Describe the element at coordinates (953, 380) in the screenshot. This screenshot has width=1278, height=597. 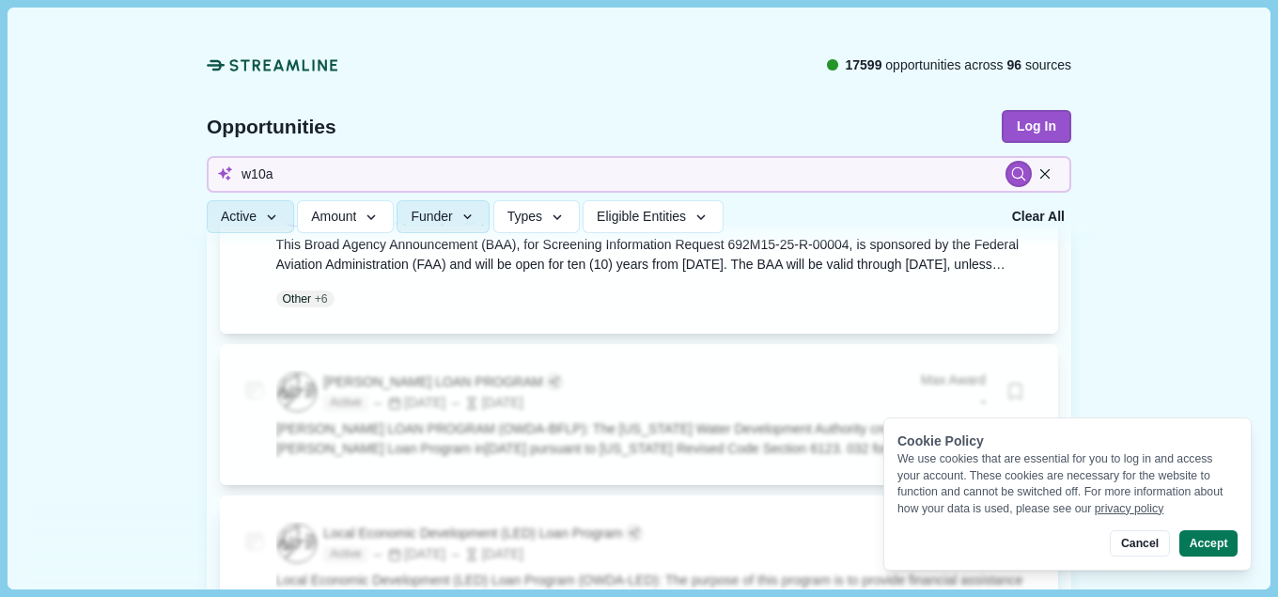
I see `div: Max Award` at that location.